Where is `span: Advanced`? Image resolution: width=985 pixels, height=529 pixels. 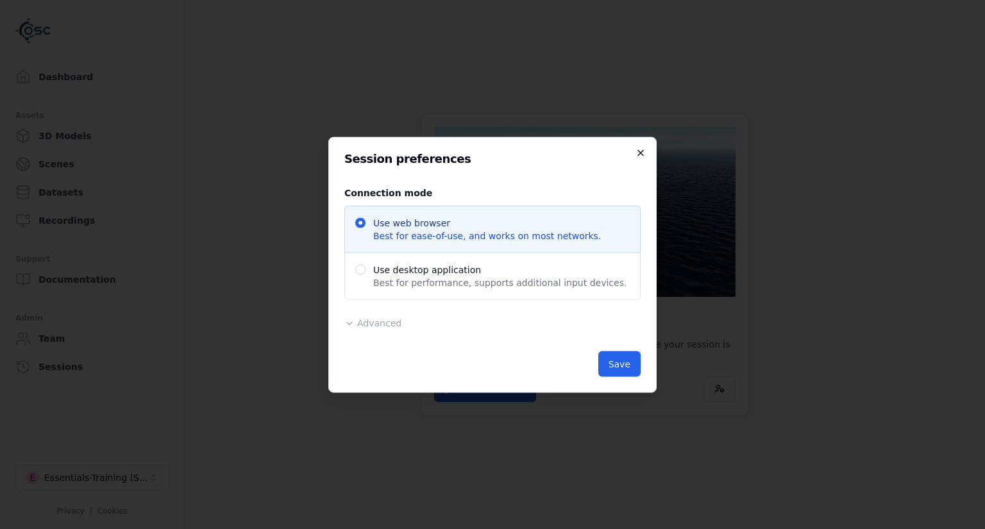
span: Advanced is located at coordinates (379, 323).